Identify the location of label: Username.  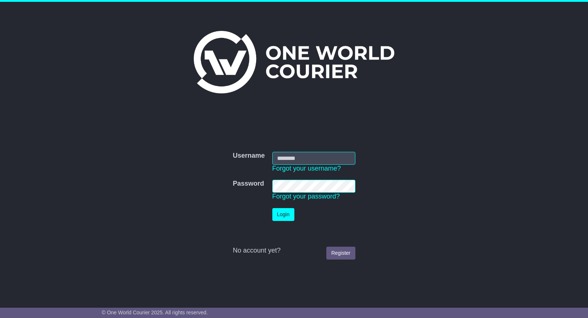
(248, 156).